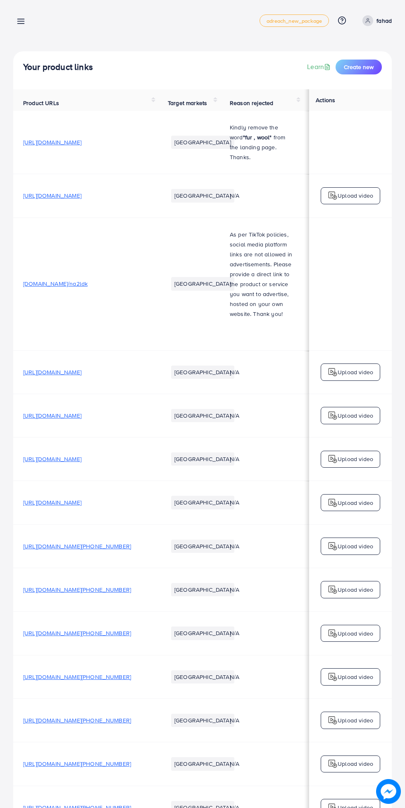 The image size is (405, 808). Describe the element at coordinates (41, 103) in the screenshot. I see `span: Product URLs` at that location.